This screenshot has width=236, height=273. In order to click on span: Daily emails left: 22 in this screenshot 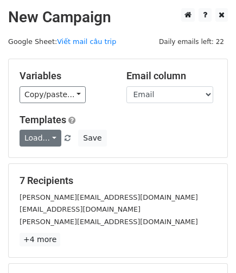, I will do `click(191, 42)`.